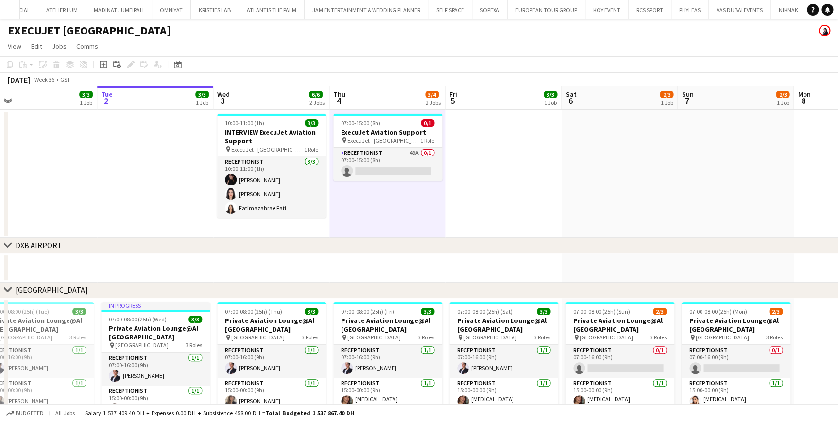 Image resolution: width=838 pixels, height=421 pixels. Describe the element at coordinates (687, 101) in the screenshot. I see `span: 7` at that location.